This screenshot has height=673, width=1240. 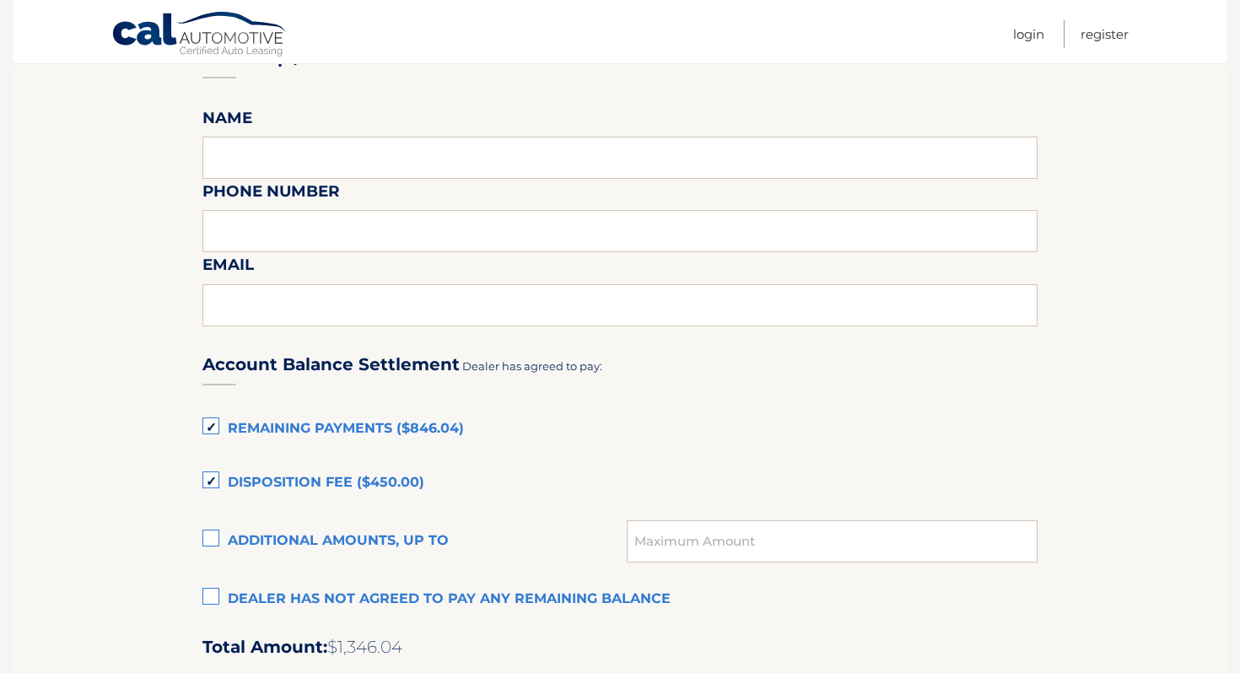 I want to click on label: Name, so click(x=227, y=121).